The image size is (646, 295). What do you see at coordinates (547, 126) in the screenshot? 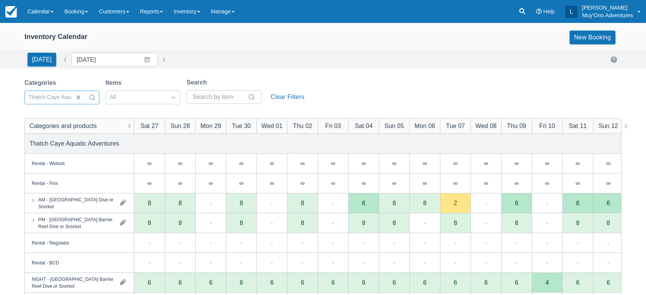
I see `div: Fri 10` at bounding box center [547, 126].